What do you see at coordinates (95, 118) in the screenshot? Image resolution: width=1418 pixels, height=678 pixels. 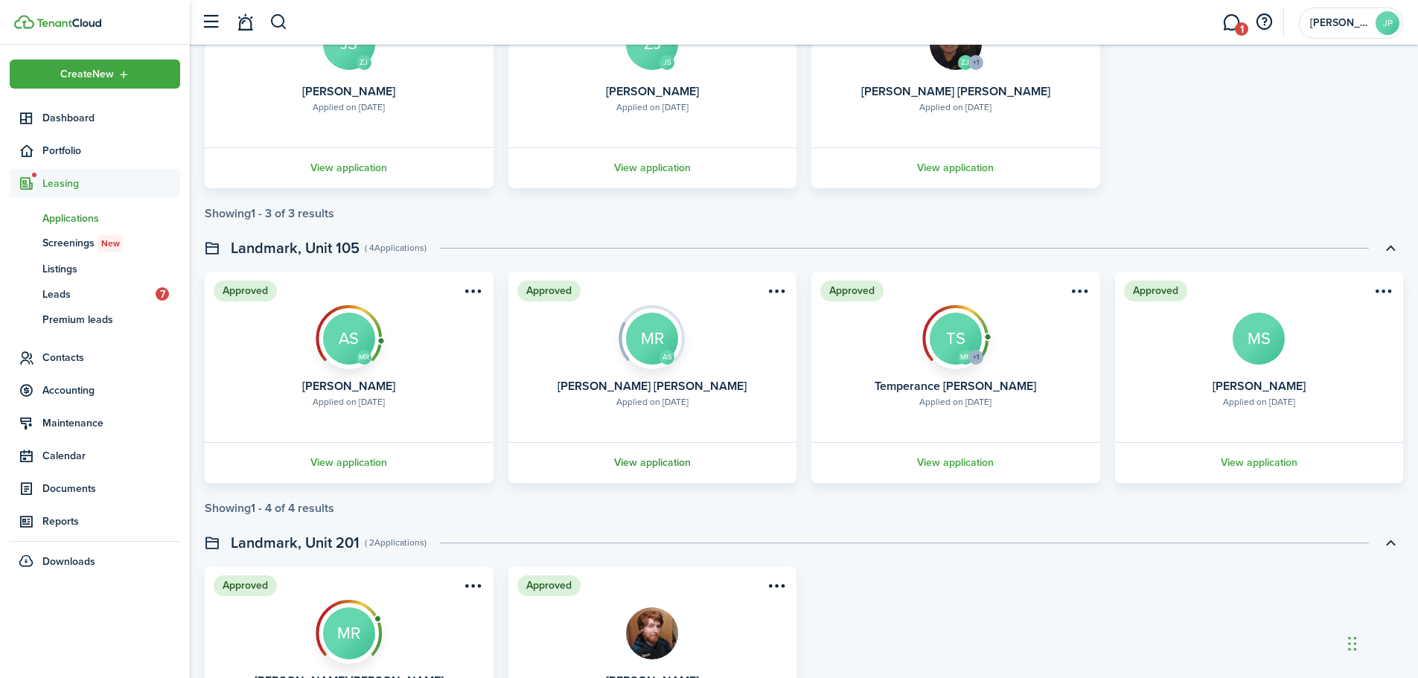 I see `a: Dashboard` at bounding box center [95, 118].